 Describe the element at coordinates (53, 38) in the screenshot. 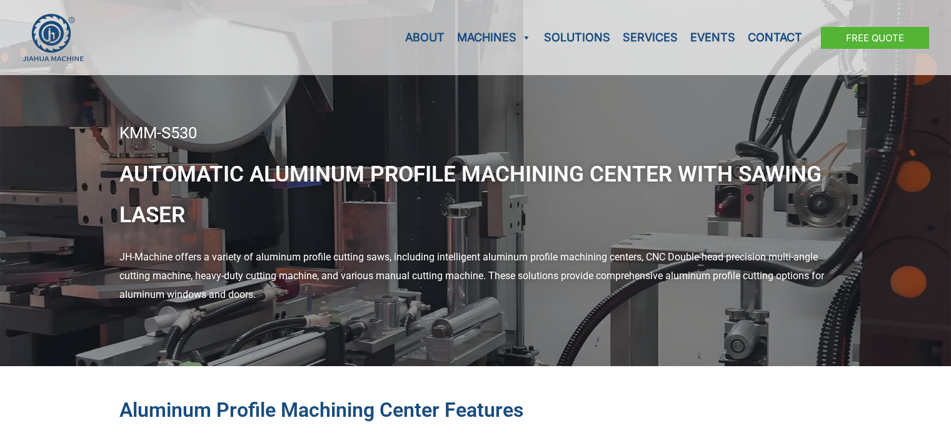

I see `img: JH Aluminium Window & Door Processing Machines` at that location.